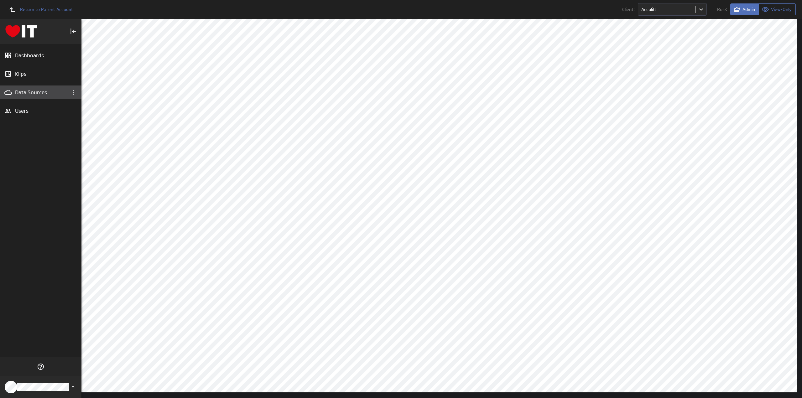 The image size is (802, 398). Describe the element at coordinates (21, 31) in the screenshot. I see `div: Go to Dashboards` at that location.